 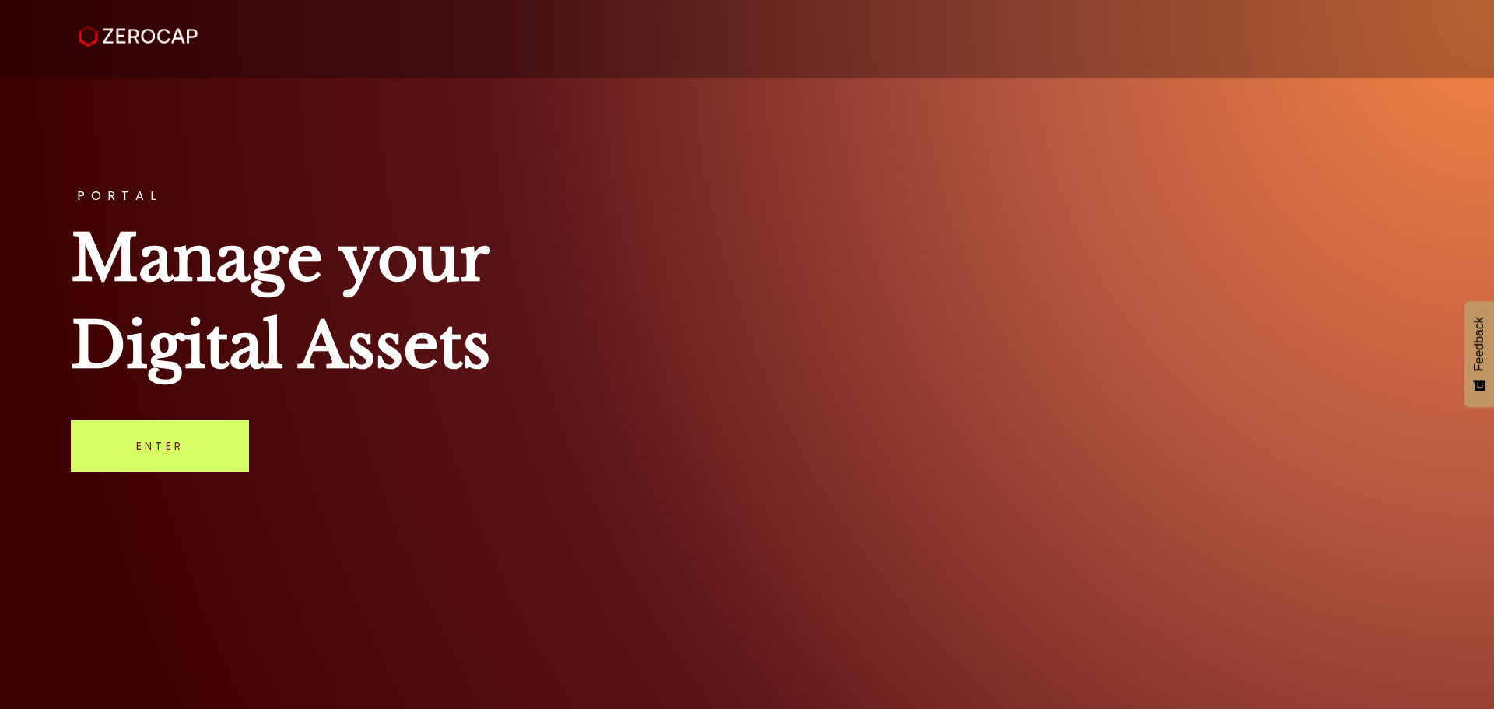 I want to click on h1: Manage your Digital Assets, so click(x=747, y=302).